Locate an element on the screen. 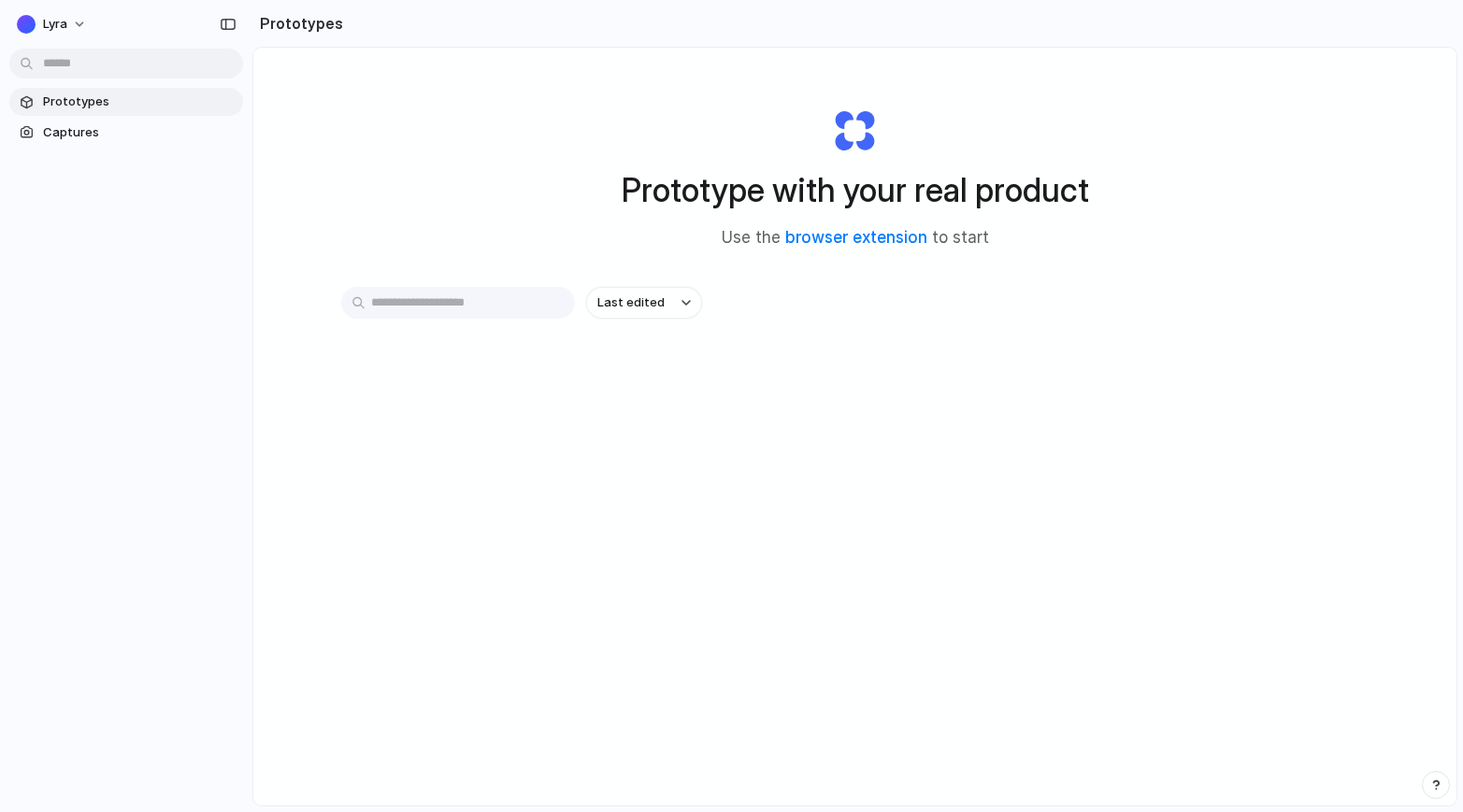 This screenshot has width=1463, height=812. span: Use the to start is located at coordinates (855, 238).